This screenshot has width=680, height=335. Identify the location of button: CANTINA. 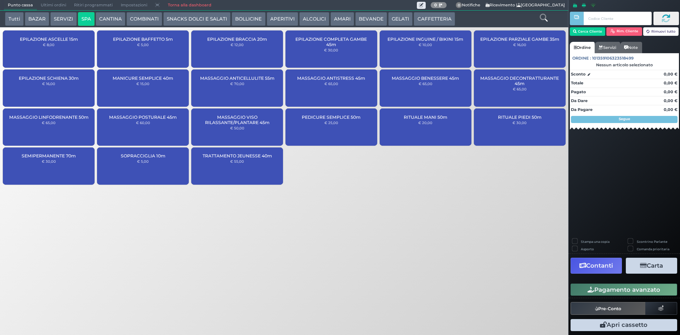
(110, 19).